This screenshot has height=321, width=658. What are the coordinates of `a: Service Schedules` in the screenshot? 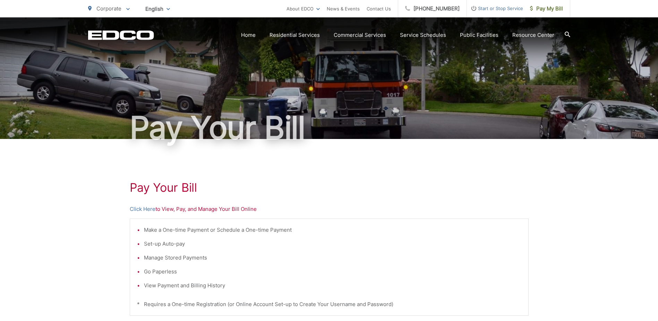 It's located at (423, 35).